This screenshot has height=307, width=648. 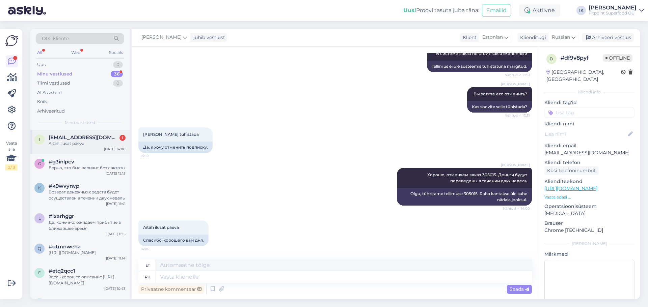 What do you see at coordinates (589, 254) in the screenshot?
I see `p: Märkmed` at bounding box center [589, 254].